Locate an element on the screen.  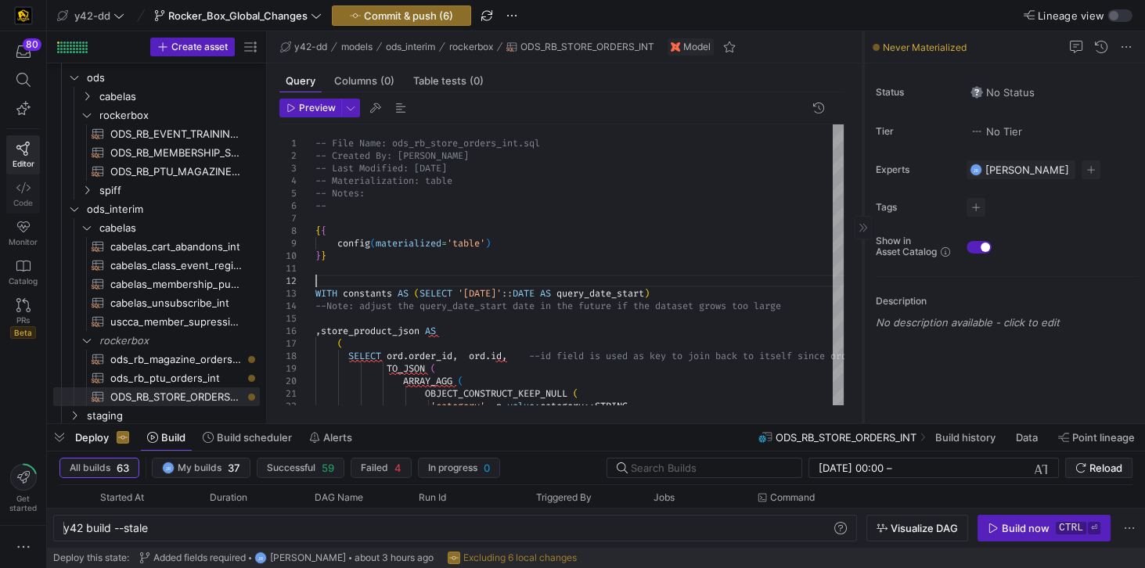
span: cabelas_class_event_registrants_int​​​​​​​​​​ is located at coordinates (176, 265).